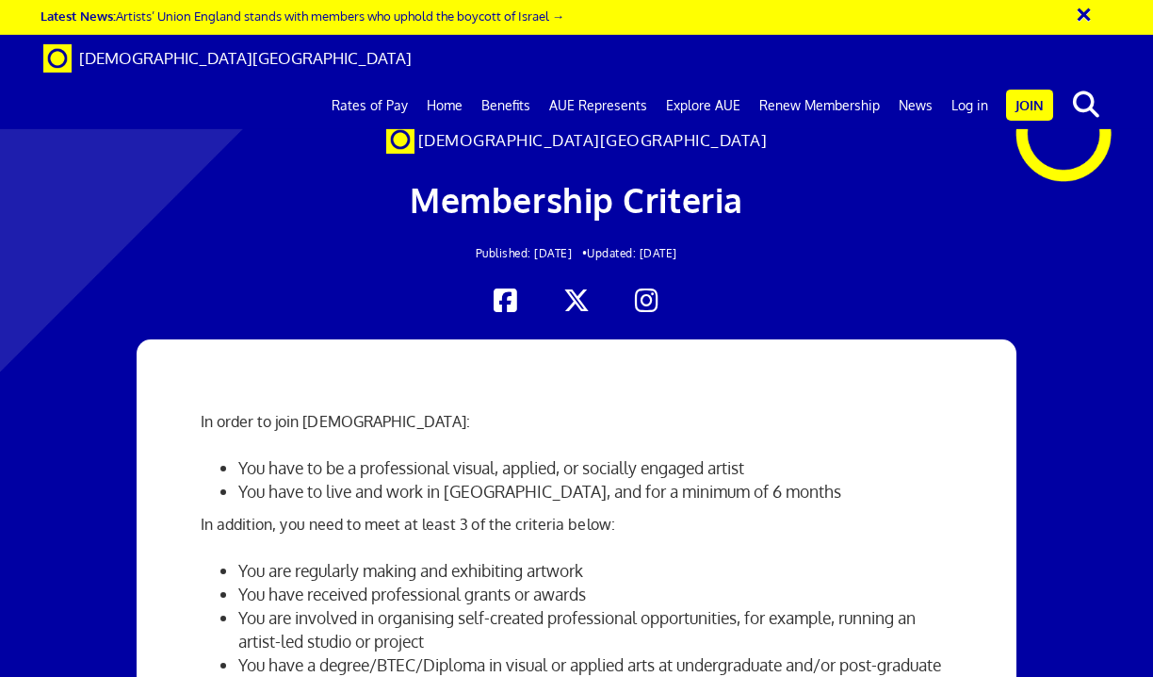 This screenshot has height=677, width=1153. I want to click on a: News, so click(916, 106).